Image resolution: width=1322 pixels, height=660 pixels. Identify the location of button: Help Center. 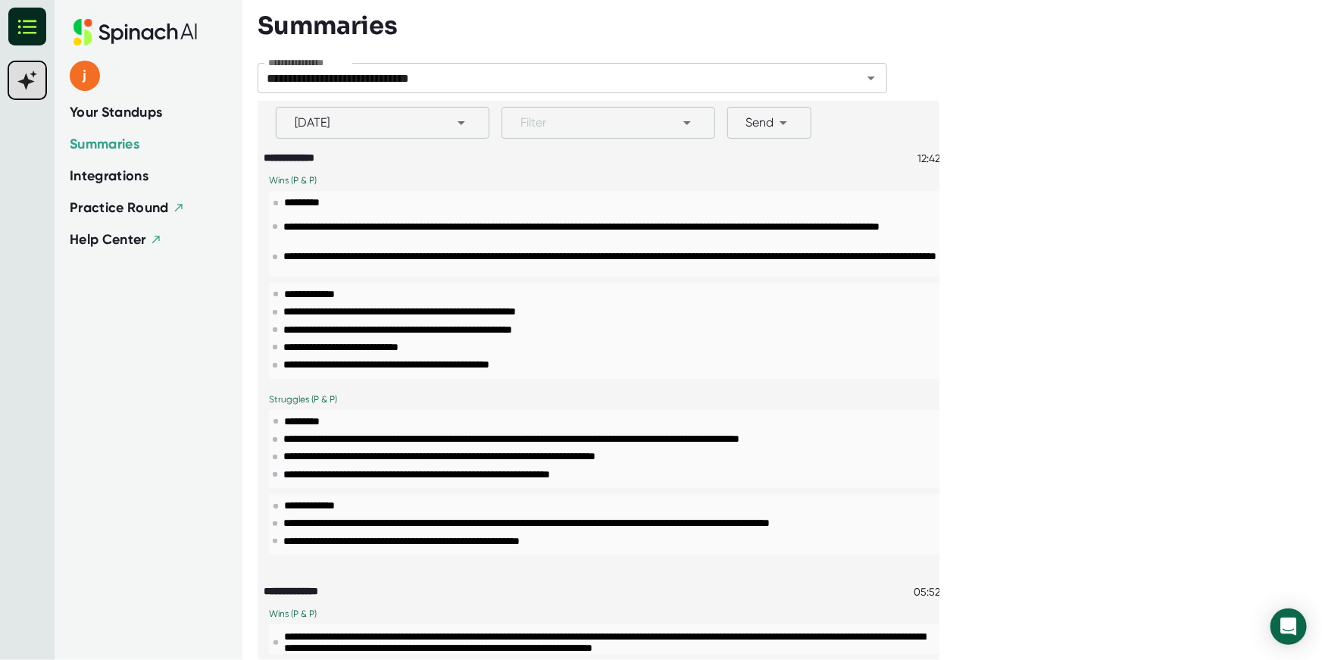
(116, 239).